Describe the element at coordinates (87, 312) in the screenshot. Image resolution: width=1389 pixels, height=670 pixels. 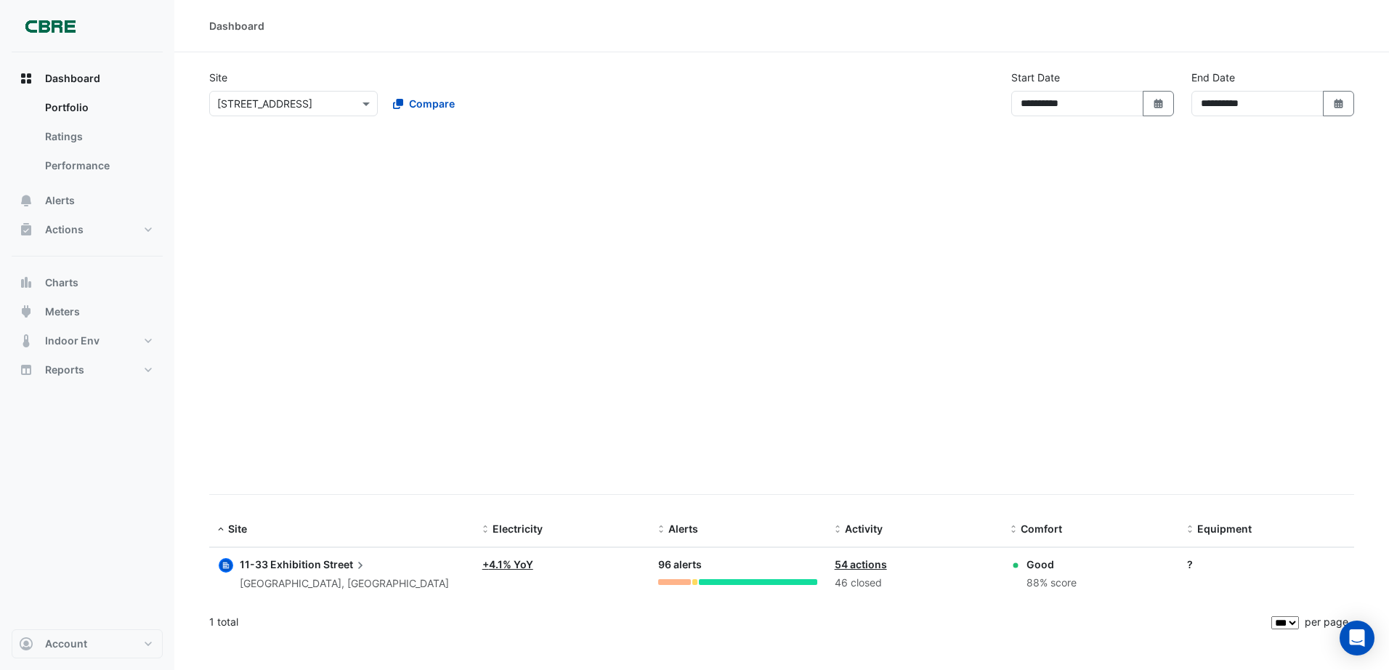
I see `button: Meters` at that location.